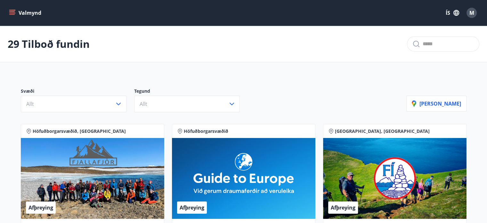 Image resolution: width=487 pixels, height=223 pixels. What do you see at coordinates (26, 13) in the screenshot?
I see `button: menu` at bounding box center [26, 13].